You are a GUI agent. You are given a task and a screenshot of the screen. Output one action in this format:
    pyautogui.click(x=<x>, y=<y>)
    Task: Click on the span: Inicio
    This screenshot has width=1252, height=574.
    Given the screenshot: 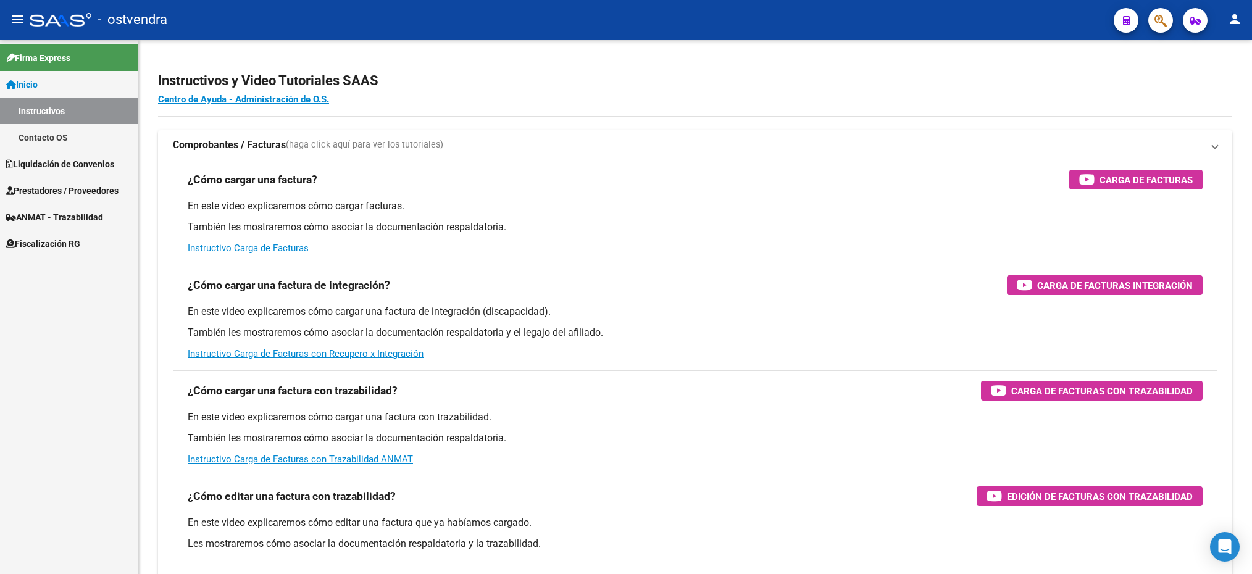 What is the action you would take?
    pyautogui.click(x=22, y=85)
    